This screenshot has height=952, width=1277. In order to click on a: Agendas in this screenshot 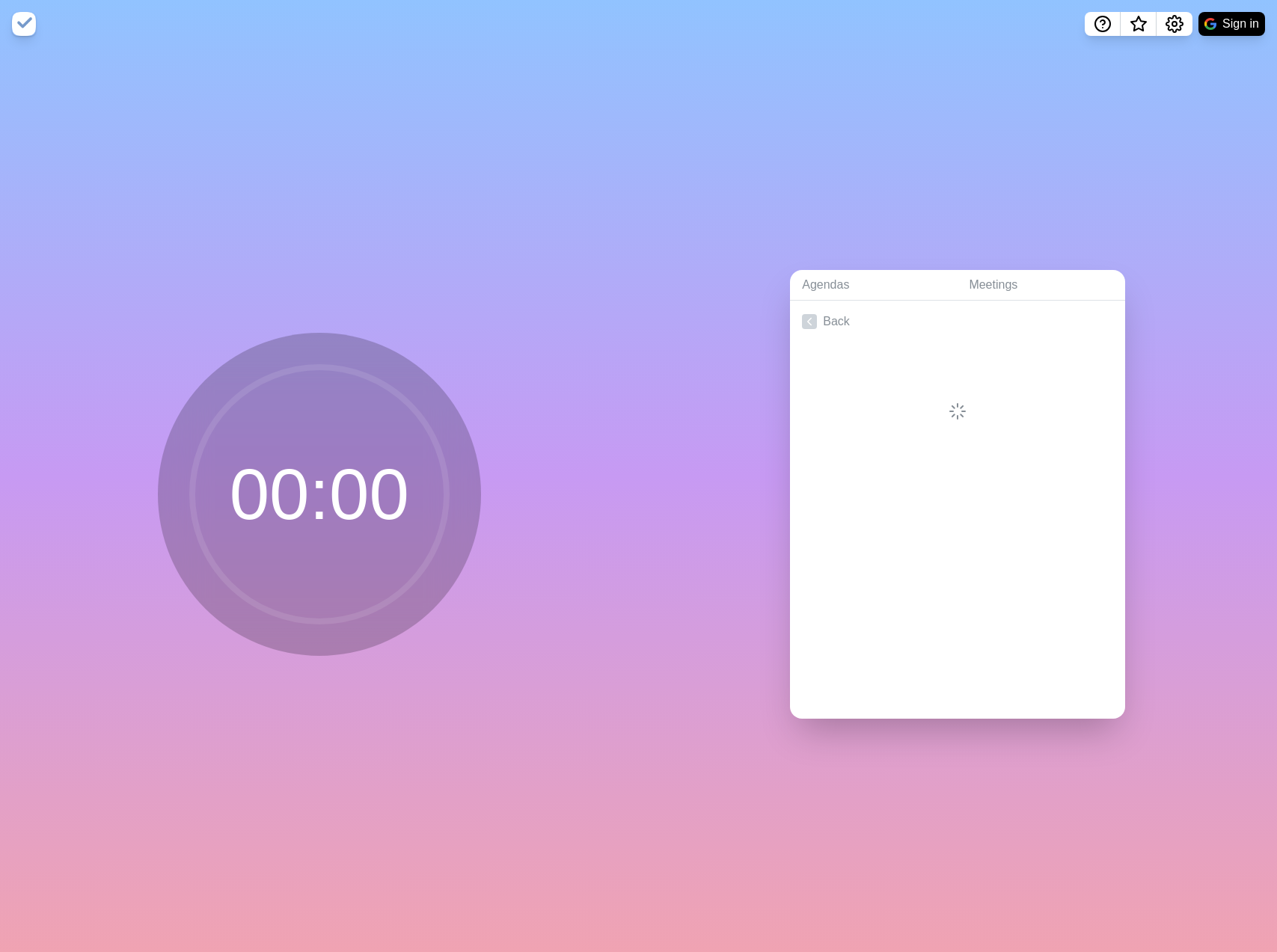, I will do `click(873, 285)`.